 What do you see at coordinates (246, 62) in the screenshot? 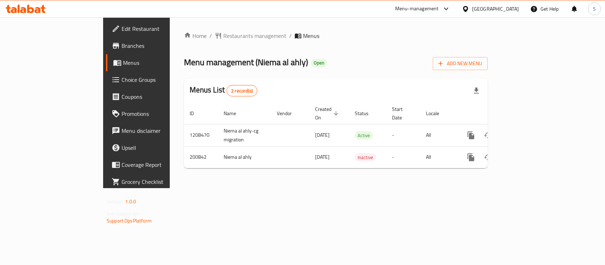
I see `span: Menu management ( Niema al ahly )` at bounding box center [246, 62].